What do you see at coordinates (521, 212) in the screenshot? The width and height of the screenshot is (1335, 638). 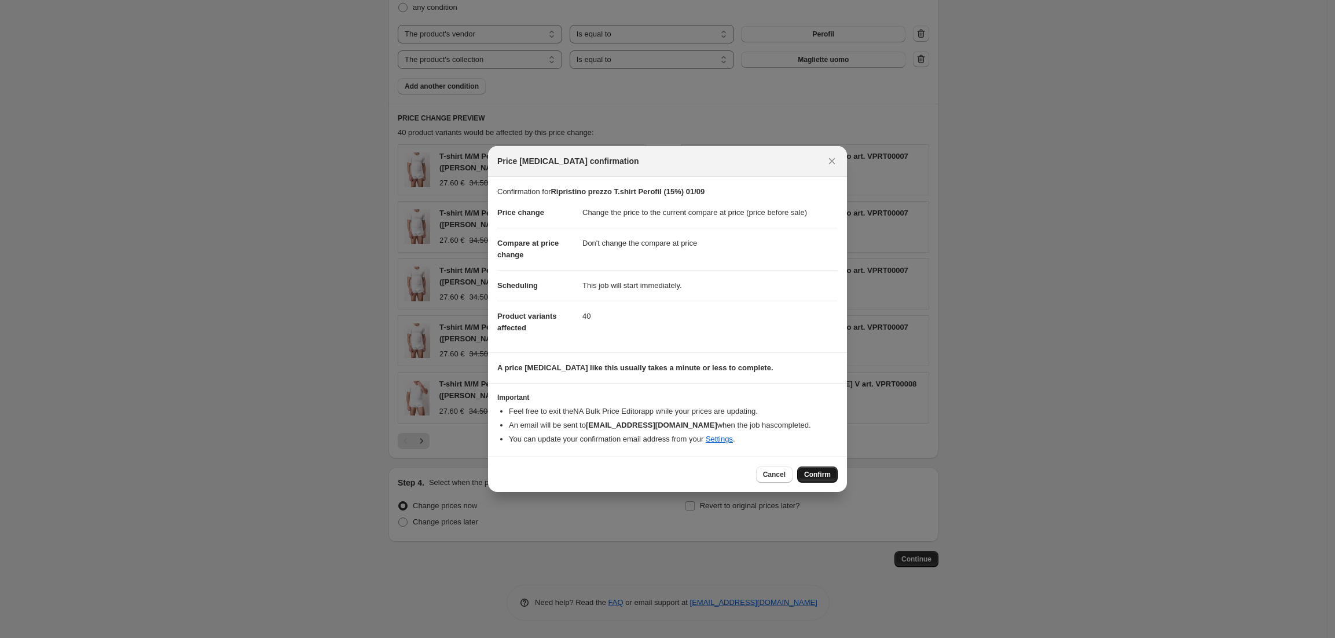 I see `span: Price change` at bounding box center [521, 212].